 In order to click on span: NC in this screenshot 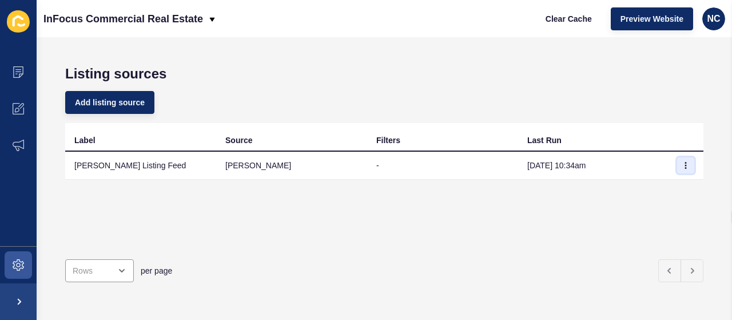, I will do `click(713, 19)`.